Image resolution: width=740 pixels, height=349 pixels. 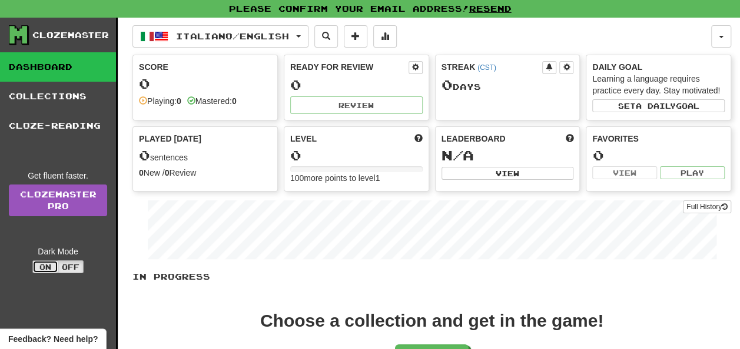 I want to click on div: 100 more points to level 1, so click(x=356, y=178).